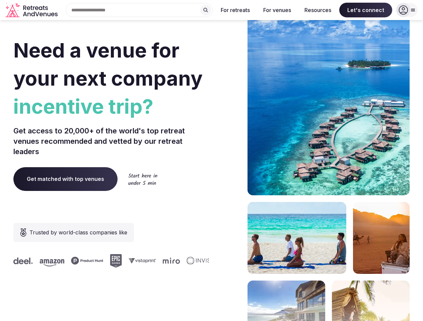  I want to click on img: two women walking down pier, so click(381, 238).